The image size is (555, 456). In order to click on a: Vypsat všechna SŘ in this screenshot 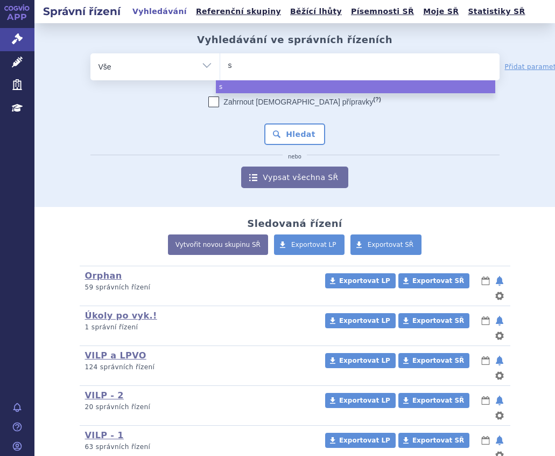, I will do `click(295, 177)`.